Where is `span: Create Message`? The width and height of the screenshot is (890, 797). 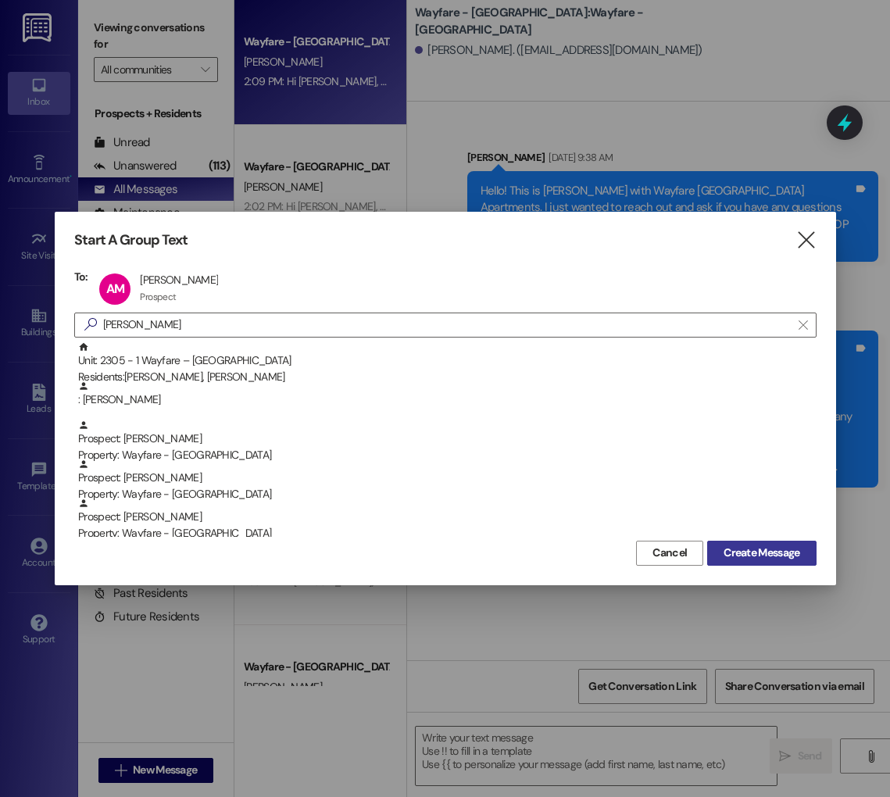 span: Create Message is located at coordinates (761, 552).